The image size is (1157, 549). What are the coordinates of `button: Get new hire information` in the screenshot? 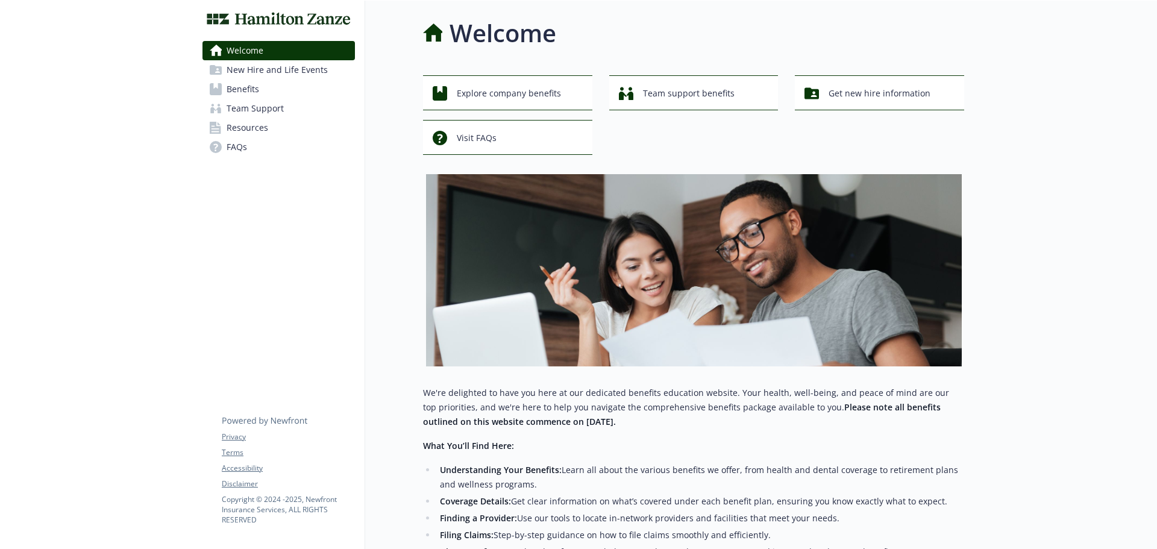 It's located at (879, 93).